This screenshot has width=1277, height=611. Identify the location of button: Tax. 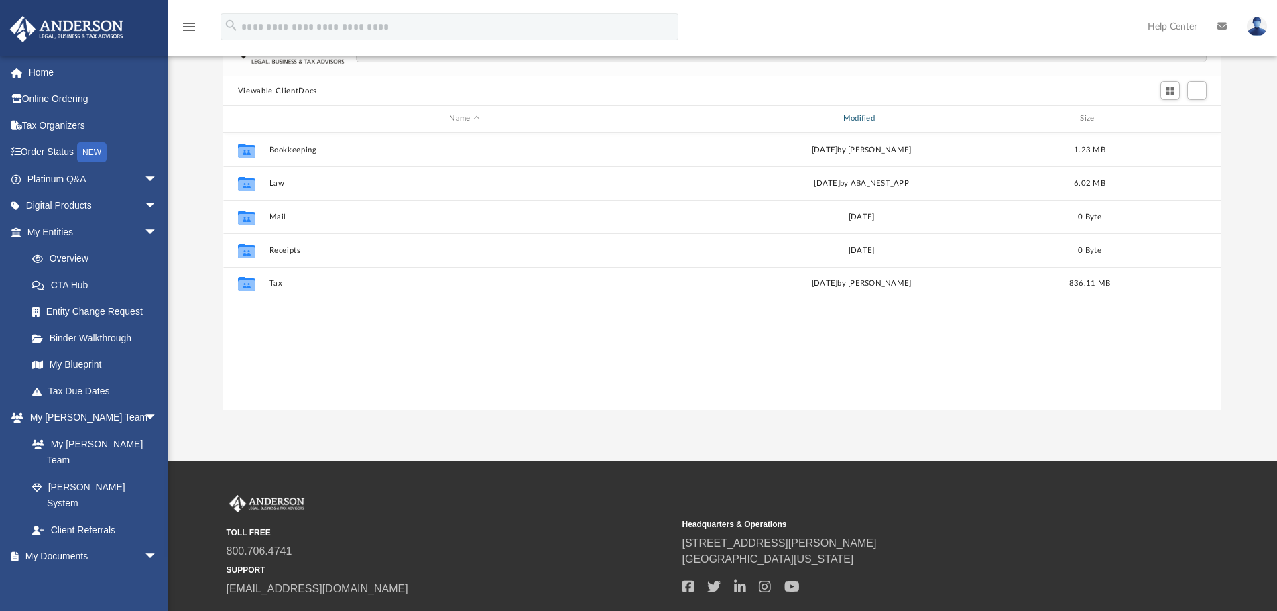
(464, 283).